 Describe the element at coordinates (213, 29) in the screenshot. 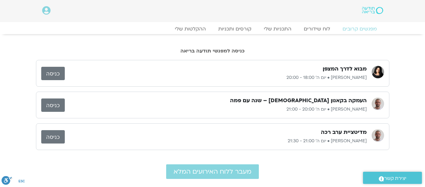

I see `nav: Menu` at that location.